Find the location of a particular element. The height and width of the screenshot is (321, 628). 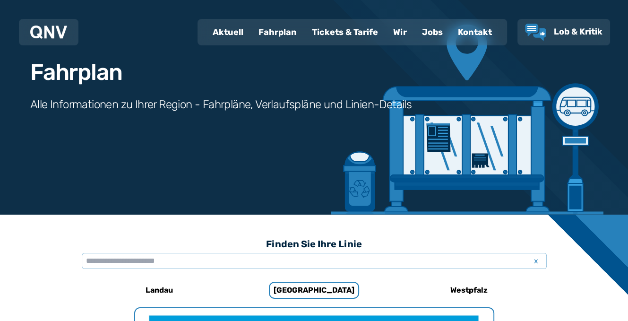

a: Kontakt is located at coordinates (475, 32).